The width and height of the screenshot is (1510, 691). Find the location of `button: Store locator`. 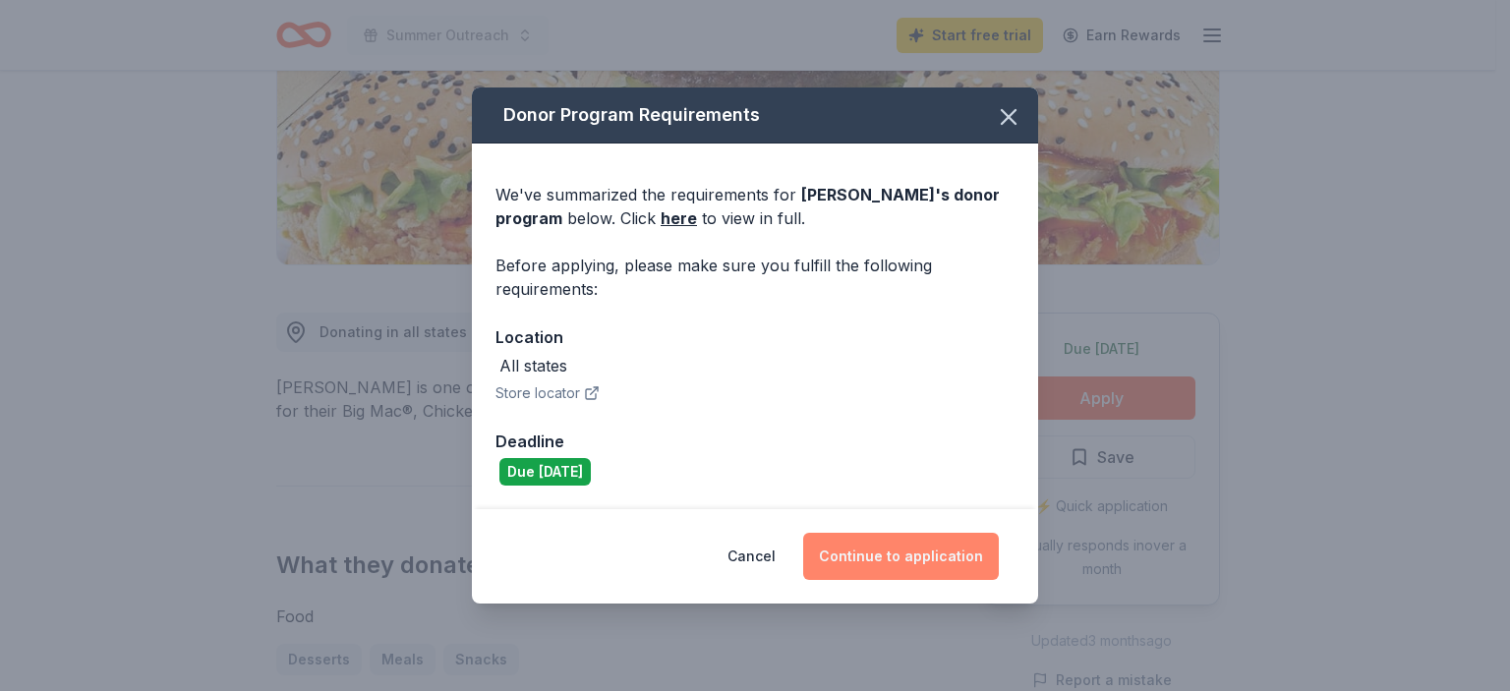

button: Store locator is located at coordinates (548, 393).